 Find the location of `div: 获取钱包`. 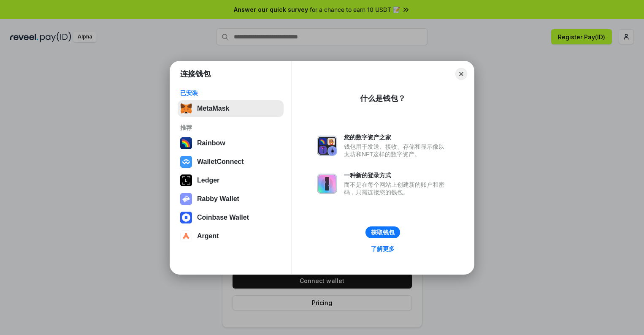

div: 获取钱包 is located at coordinates (383, 232).